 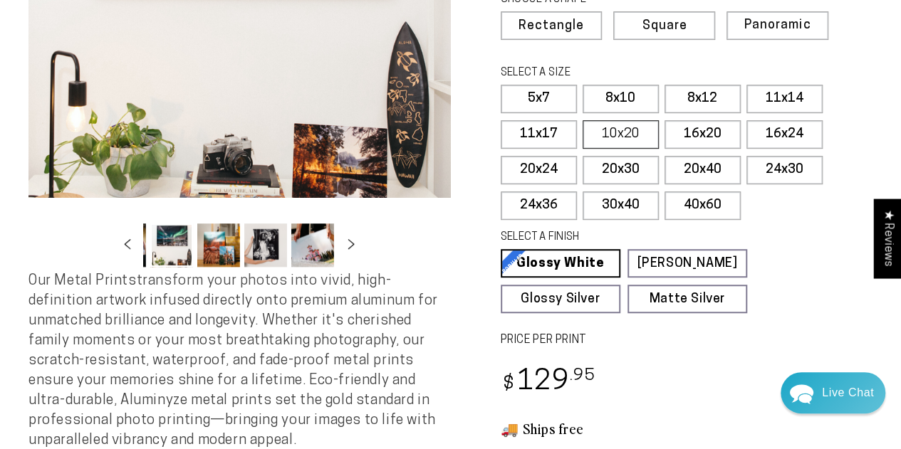 I want to click on span: Square, so click(x=664, y=26).